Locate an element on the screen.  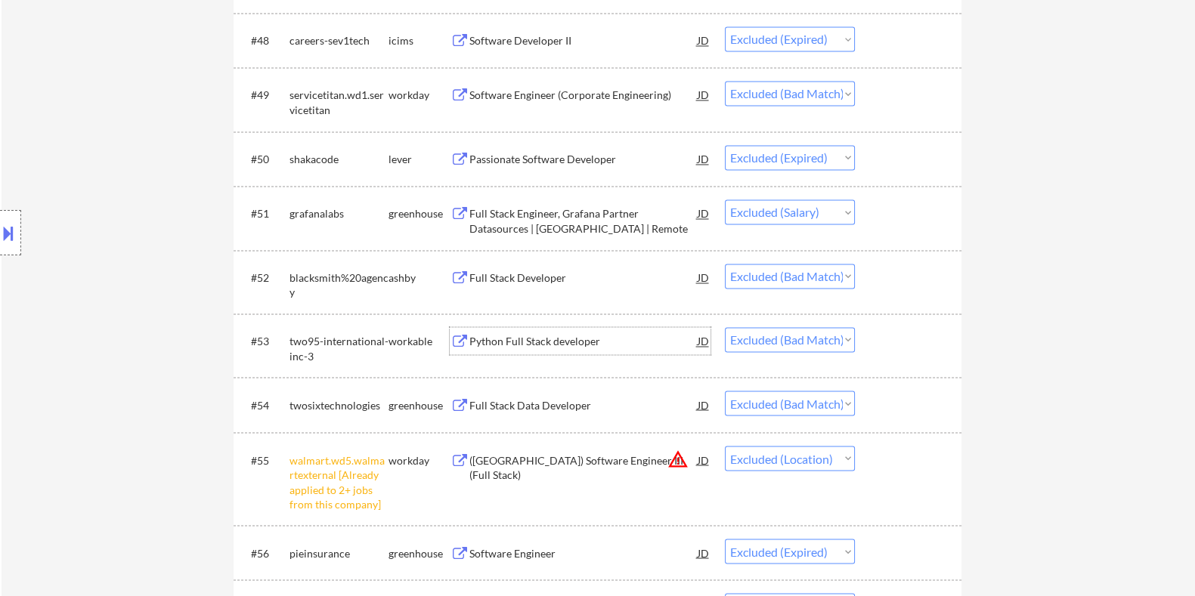
div: two95-international-inc-3 is located at coordinates (338, 348).